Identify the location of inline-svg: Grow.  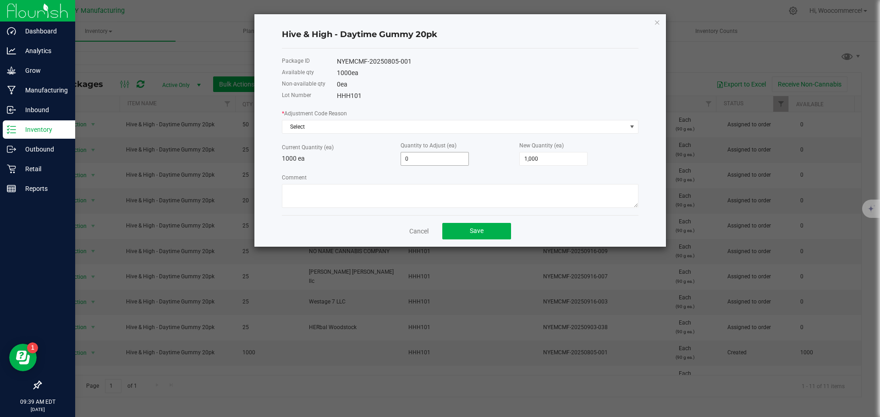
(11, 71).